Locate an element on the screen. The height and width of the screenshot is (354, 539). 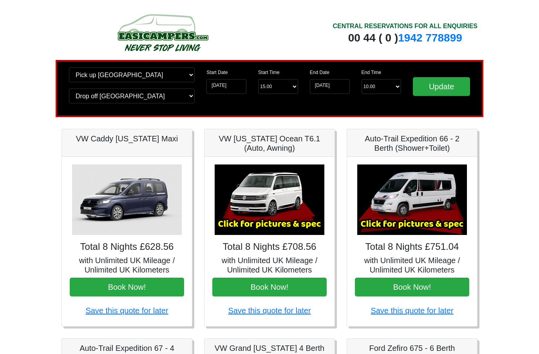
img: Auto-Trail Expedition 66 - 2 Berth (Shower+Toilet) is located at coordinates (412, 200).